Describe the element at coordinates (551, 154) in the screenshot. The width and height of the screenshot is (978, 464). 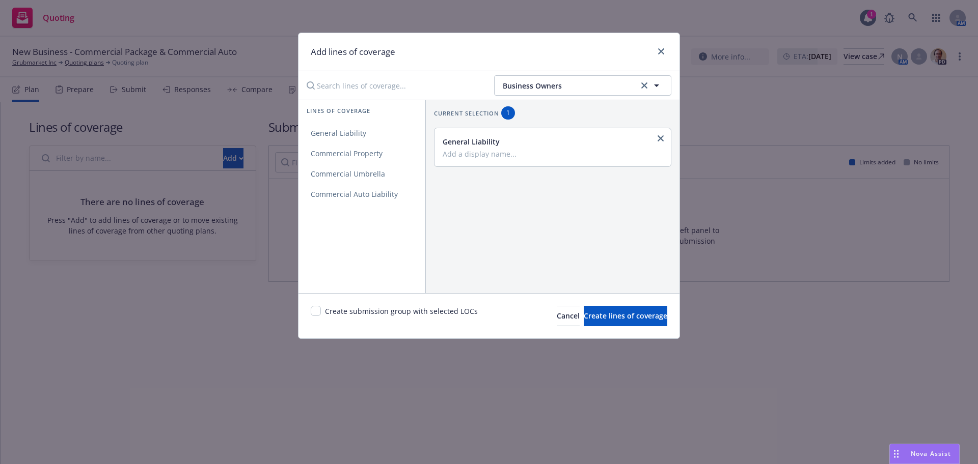
I see `input: Add a display name...` at that location.